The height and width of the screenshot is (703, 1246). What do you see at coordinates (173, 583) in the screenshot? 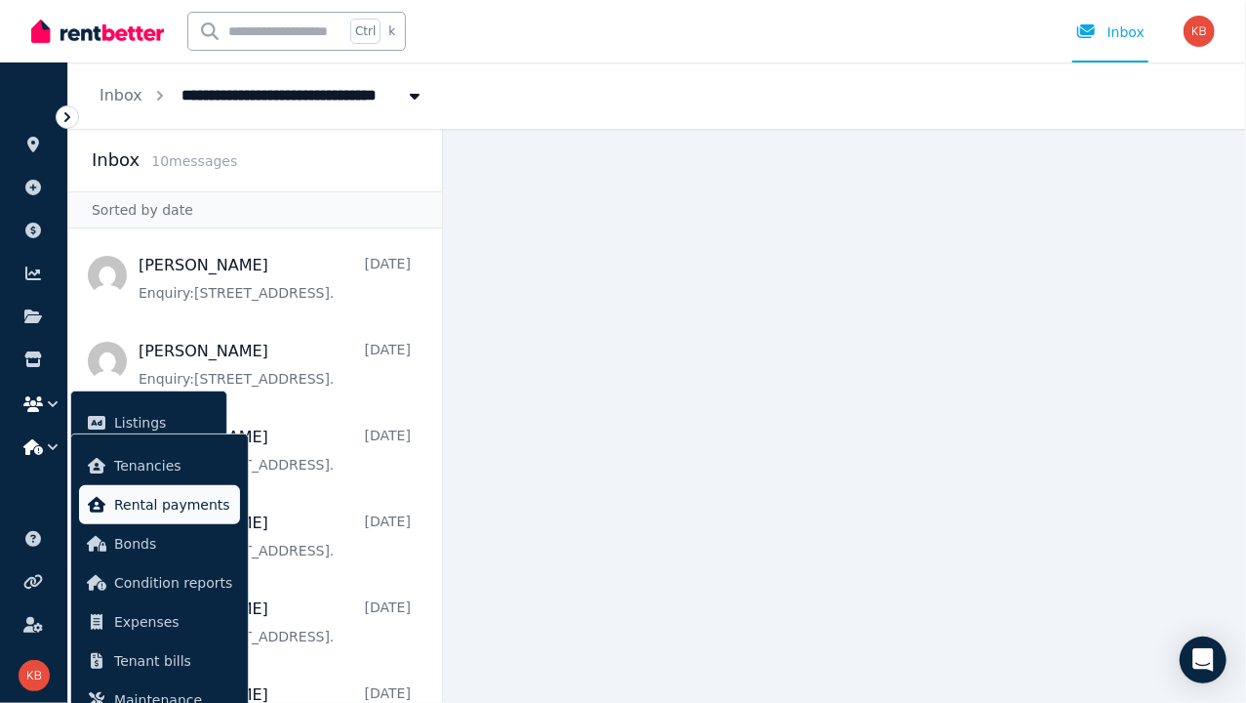
I see `span: Condition reports` at bounding box center [173, 583].